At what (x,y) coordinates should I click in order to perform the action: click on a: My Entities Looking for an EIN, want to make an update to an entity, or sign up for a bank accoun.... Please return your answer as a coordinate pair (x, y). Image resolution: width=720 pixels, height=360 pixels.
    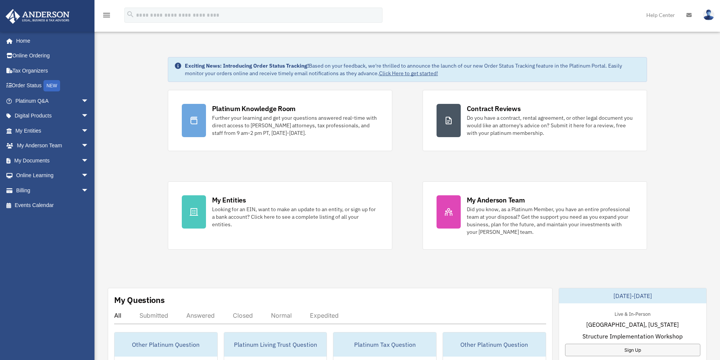
    Looking at the image, I should click on (280, 215).